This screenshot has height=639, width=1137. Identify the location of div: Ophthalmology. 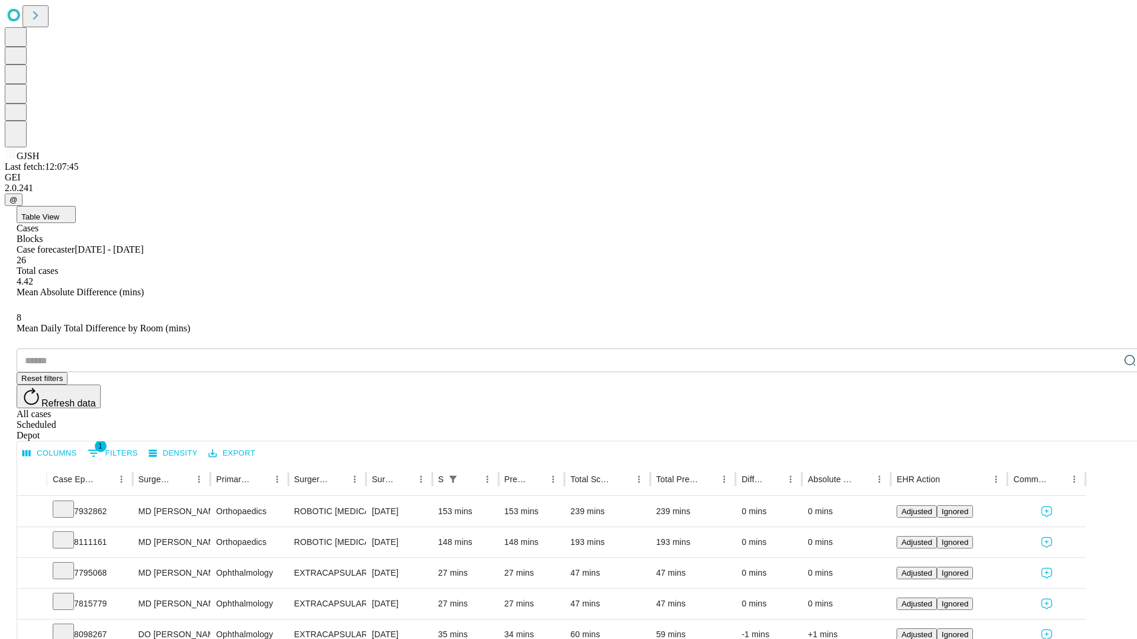
(249, 573).